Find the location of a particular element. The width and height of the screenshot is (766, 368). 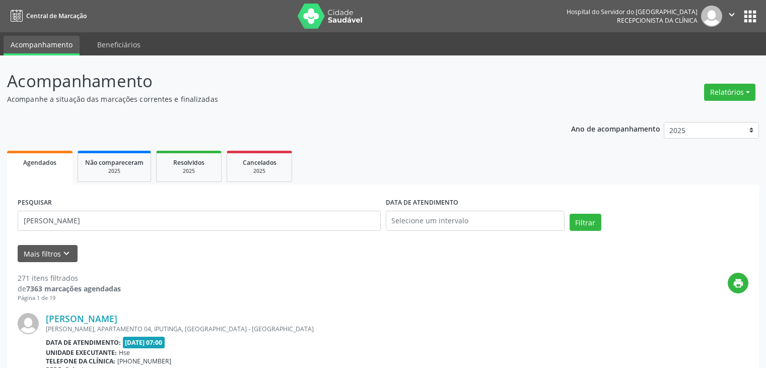

b: Unidade executante: is located at coordinates (81, 352).